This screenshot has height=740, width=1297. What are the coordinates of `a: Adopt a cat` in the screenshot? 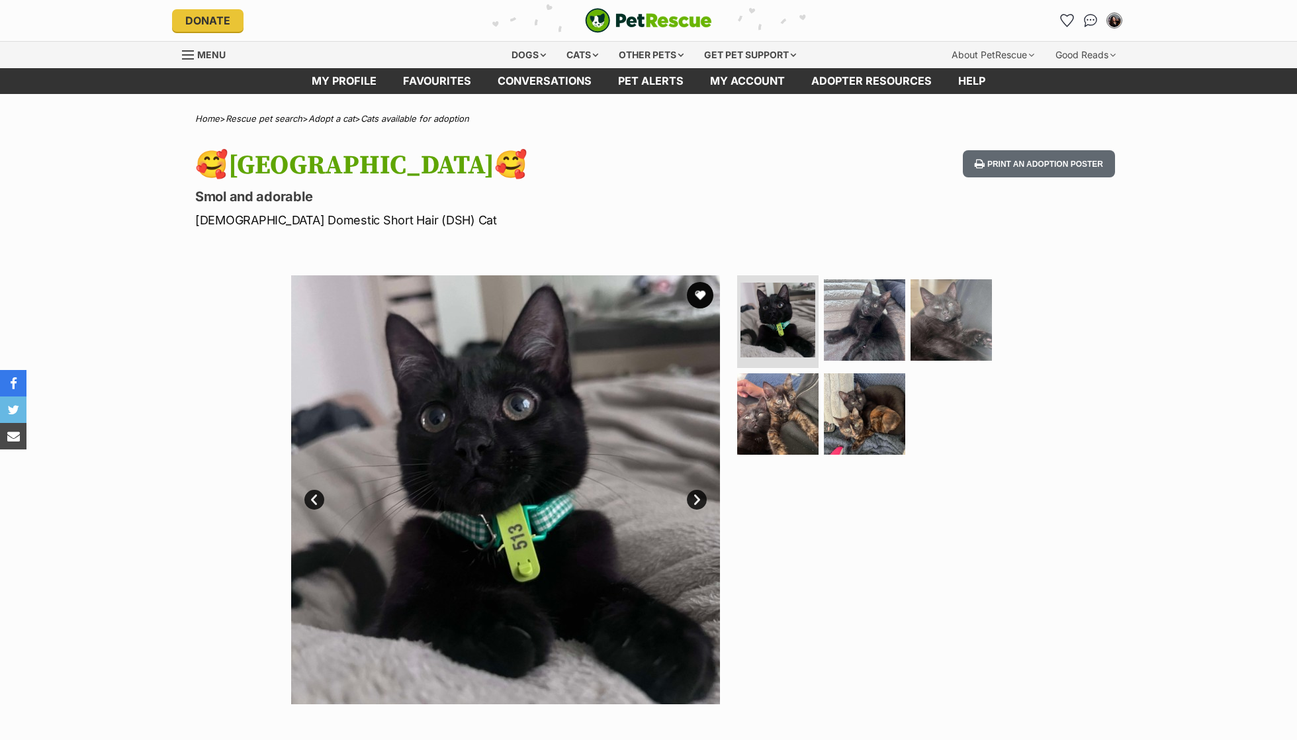 It's located at (332, 118).